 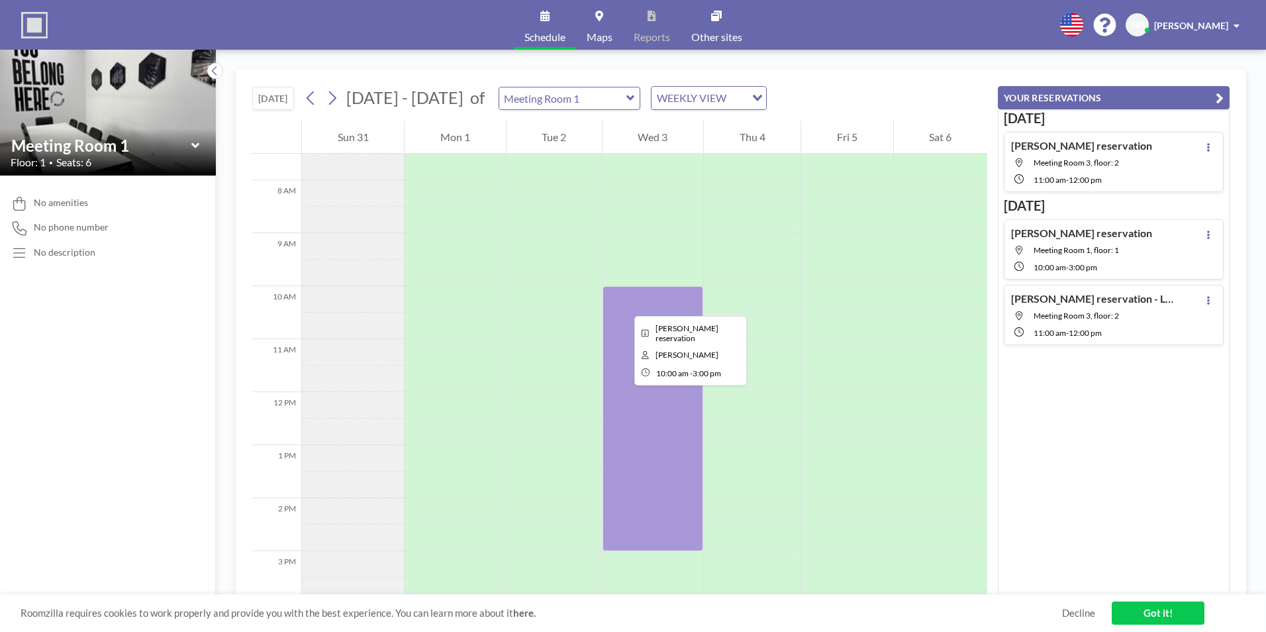 What do you see at coordinates (277, 524) in the screenshot?
I see `div: 2 PM` at bounding box center [277, 524].